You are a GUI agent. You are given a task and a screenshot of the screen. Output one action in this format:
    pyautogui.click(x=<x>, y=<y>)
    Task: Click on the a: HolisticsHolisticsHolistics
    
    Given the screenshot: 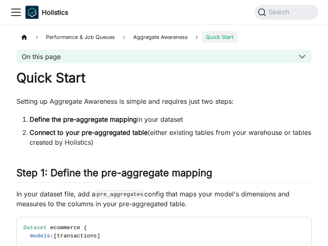 What is the action you would take?
    pyautogui.click(x=47, y=12)
    